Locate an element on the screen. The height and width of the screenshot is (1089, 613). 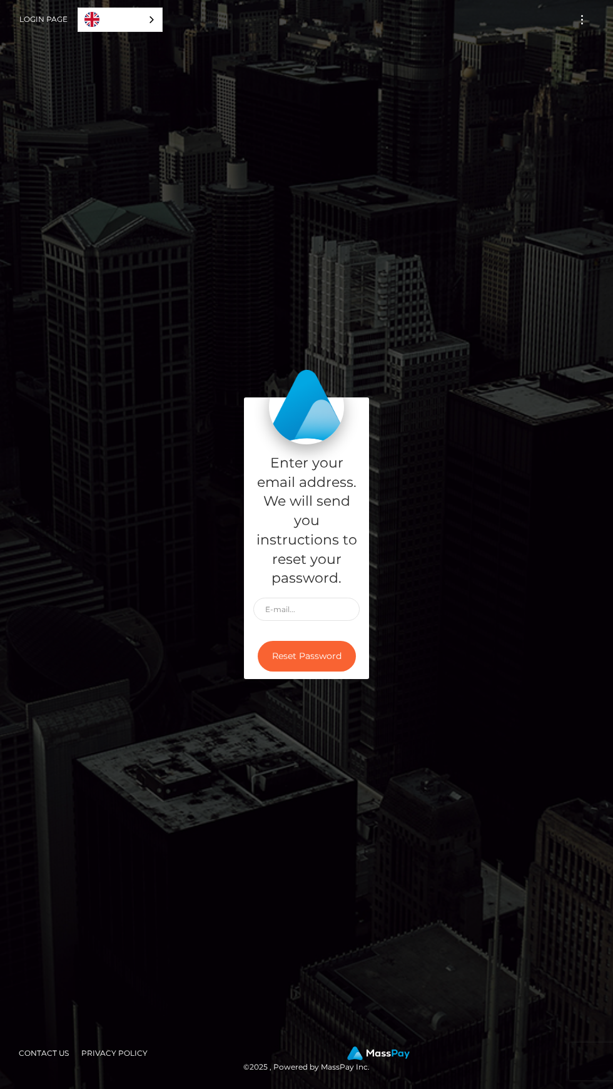
a: Contact Us is located at coordinates (44, 1053).